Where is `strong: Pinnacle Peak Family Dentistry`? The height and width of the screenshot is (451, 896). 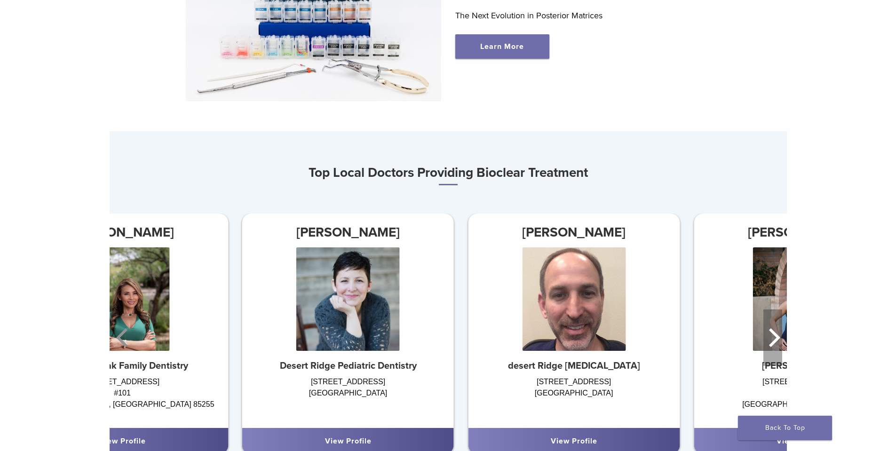
strong: Pinnacle Peak Family Dentistry is located at coordinates (122, 366).